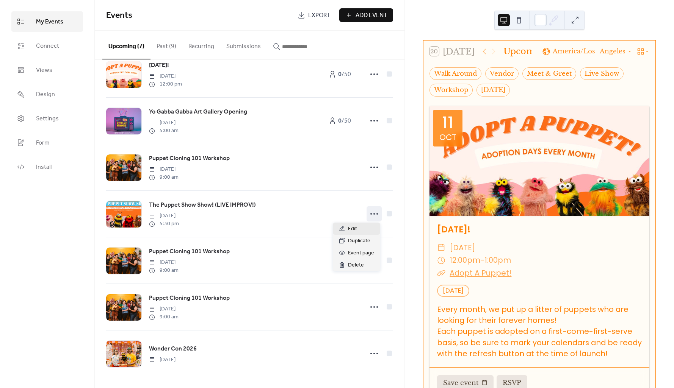 The height and width of the screenshot is (388, 674). Describe the element at coordinates (243, 45) in the screenshot. I see `button: Submissions` at that location.